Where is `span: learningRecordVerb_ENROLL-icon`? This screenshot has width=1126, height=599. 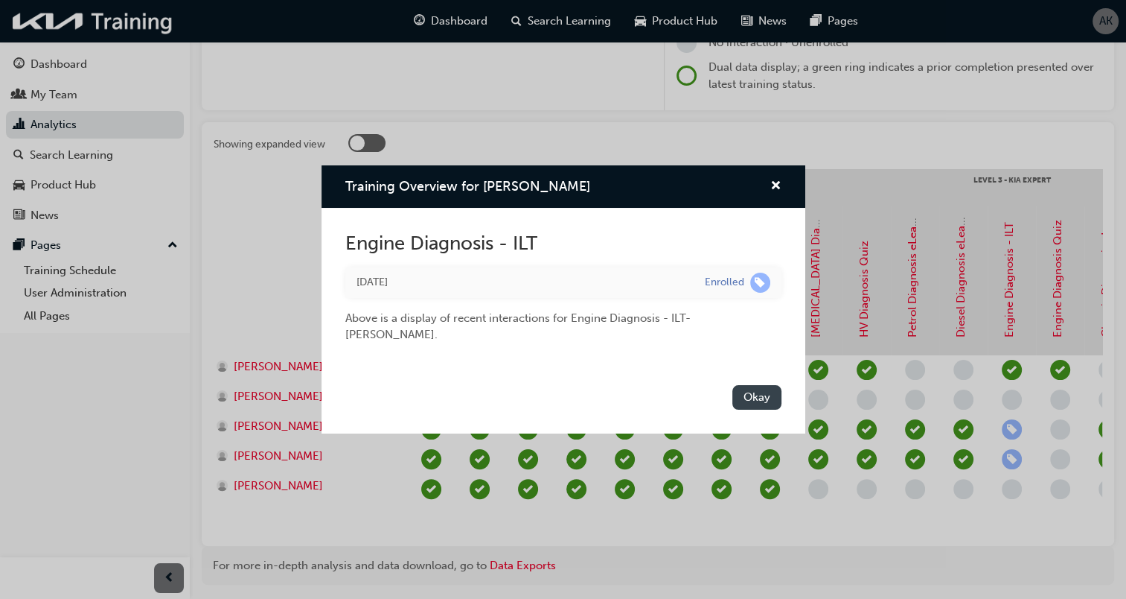
span: learningRecordVerb_ENROLL-icon is located at coordinates (760, 282).